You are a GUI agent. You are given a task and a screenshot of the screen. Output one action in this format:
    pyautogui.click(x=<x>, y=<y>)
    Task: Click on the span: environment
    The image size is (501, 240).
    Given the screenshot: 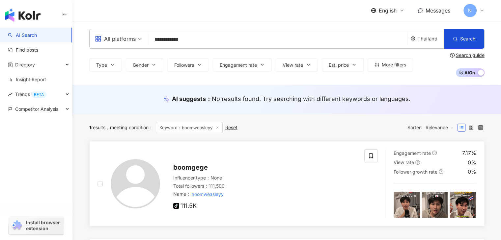 What is the action you would take?
    pyautogui.click(x=413, y=39)
    